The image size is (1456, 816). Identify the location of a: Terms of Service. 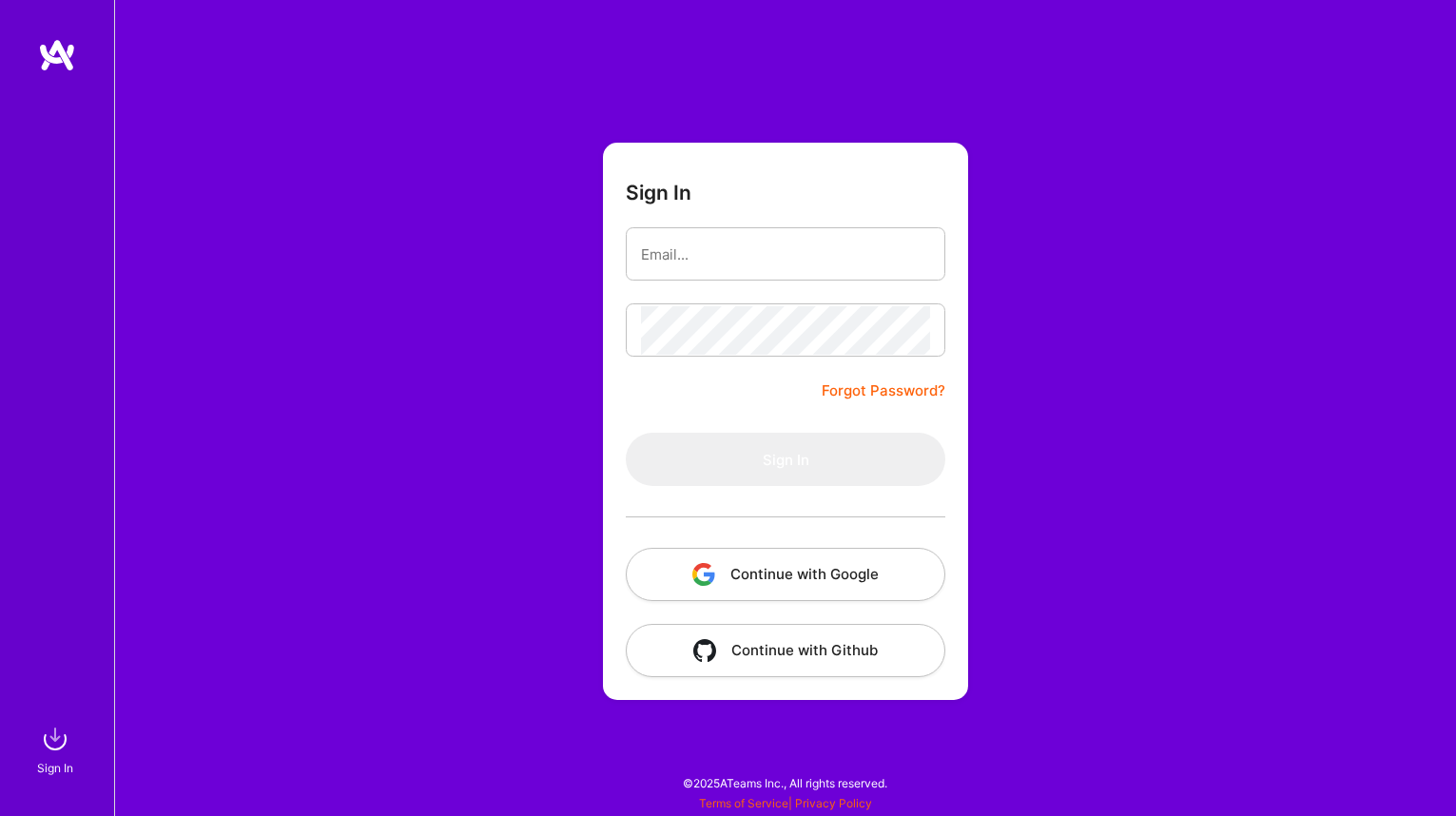
(743, 803).